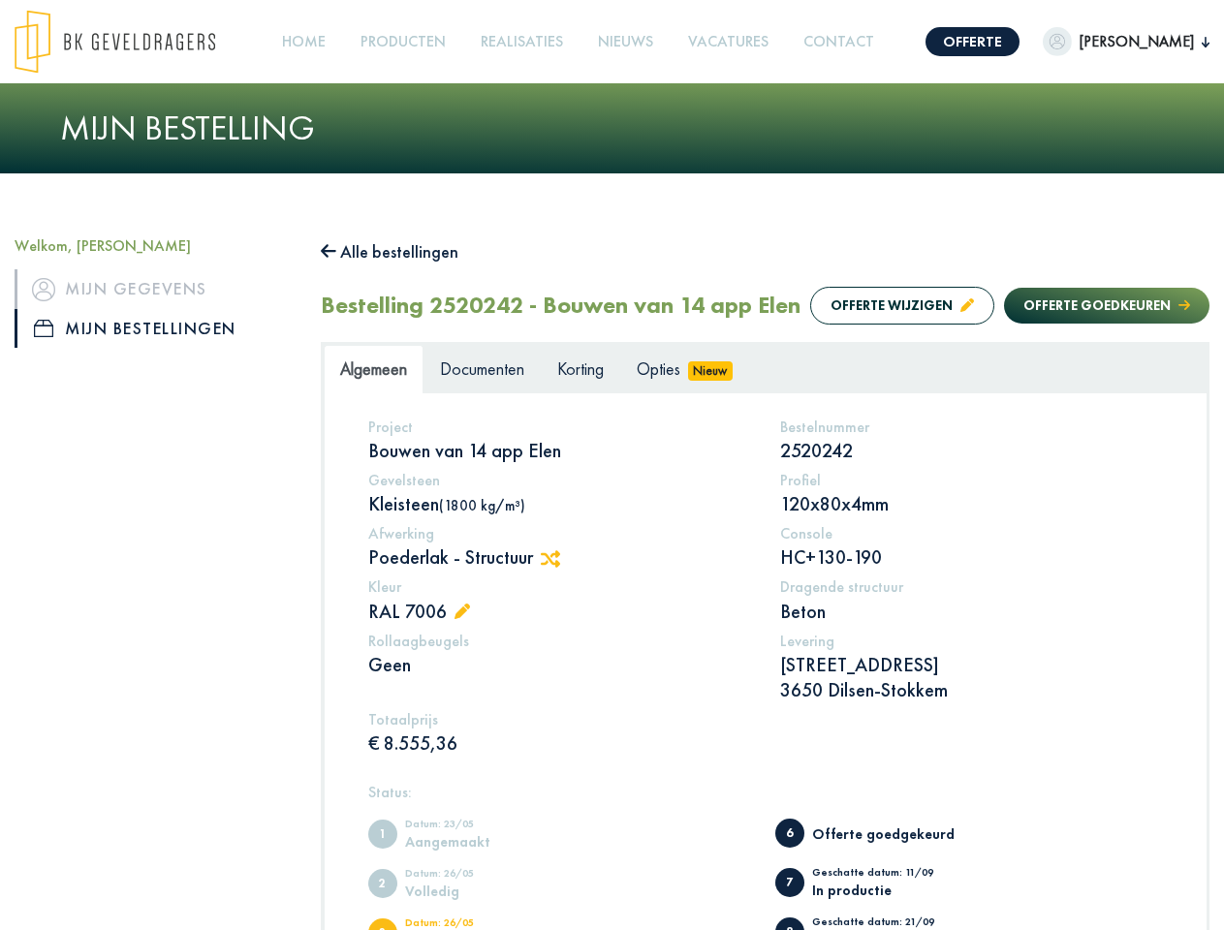 The image size is (1224, 930). What do you see at coordinates (971, 586) in the screenshot?
I see `h5: Dragende structuur` at bounding box center [971, 586].